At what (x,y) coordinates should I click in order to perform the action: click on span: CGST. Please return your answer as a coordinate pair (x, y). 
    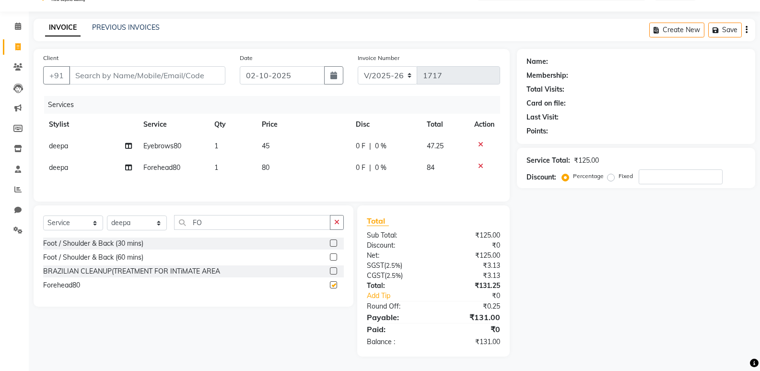
    Looking at the image, I should click on (375, 275).